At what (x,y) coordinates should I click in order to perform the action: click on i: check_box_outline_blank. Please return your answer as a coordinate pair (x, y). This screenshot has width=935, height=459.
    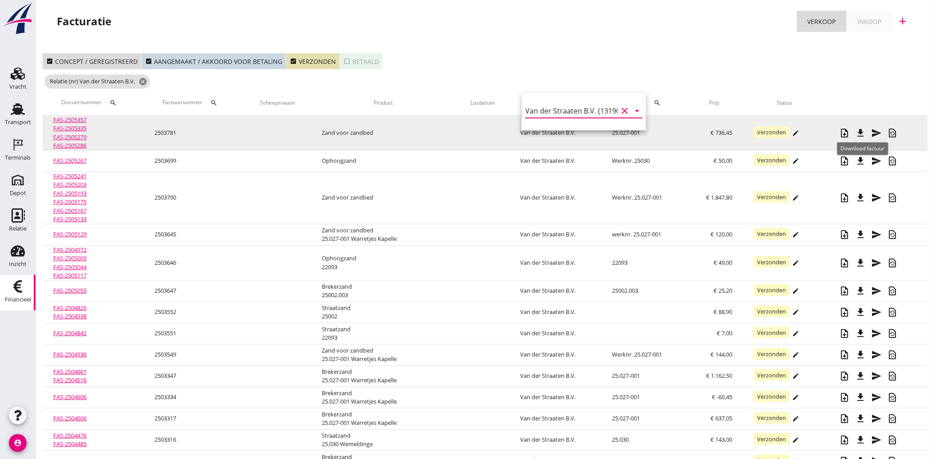
    Looking at the image, I should click on (347, 61).